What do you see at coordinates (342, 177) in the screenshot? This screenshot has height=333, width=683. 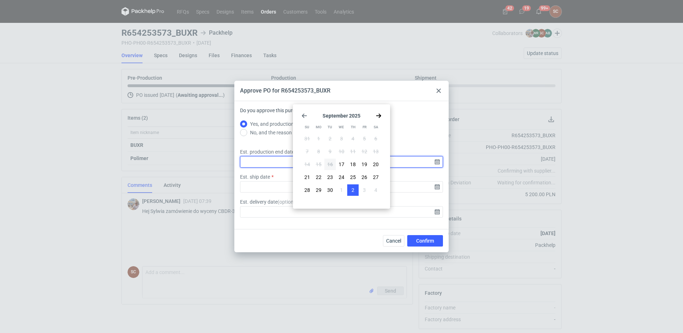 I see `button: Wed Sep 24 2025` at bounding box center [342, 177].